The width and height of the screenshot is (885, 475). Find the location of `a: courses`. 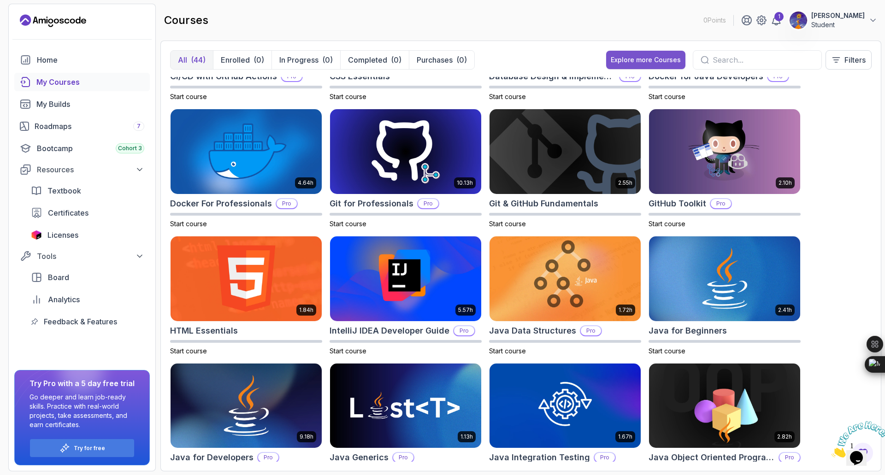

a: courses is located at coordinates (82, 82).